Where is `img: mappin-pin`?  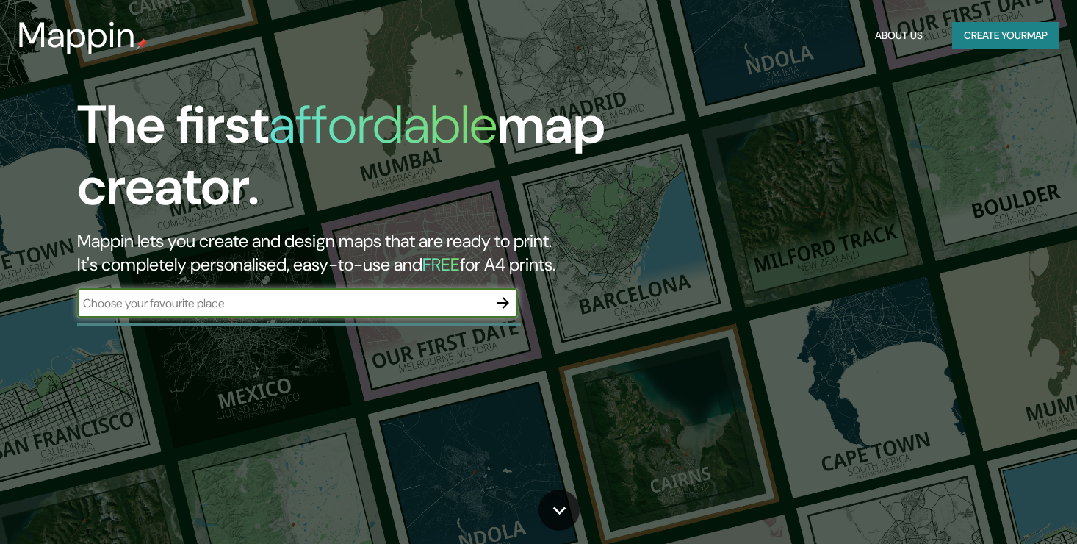 img: mappin-pin is located at coordinates (142, 44).